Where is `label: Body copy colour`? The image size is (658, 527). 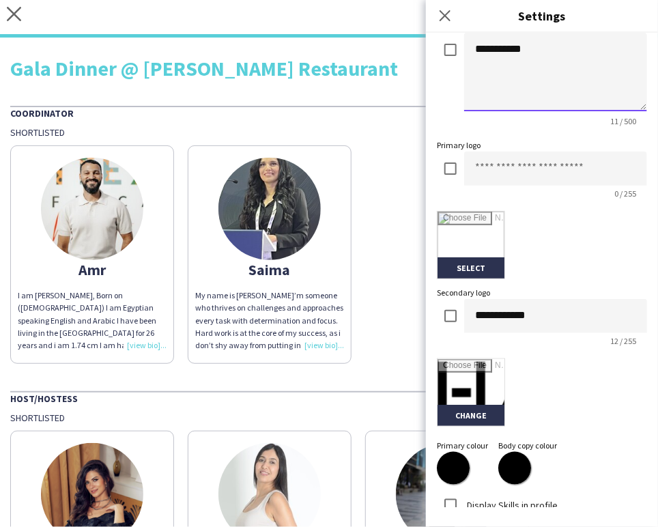 label: Body copy colour is located at coordinates (528, 445).